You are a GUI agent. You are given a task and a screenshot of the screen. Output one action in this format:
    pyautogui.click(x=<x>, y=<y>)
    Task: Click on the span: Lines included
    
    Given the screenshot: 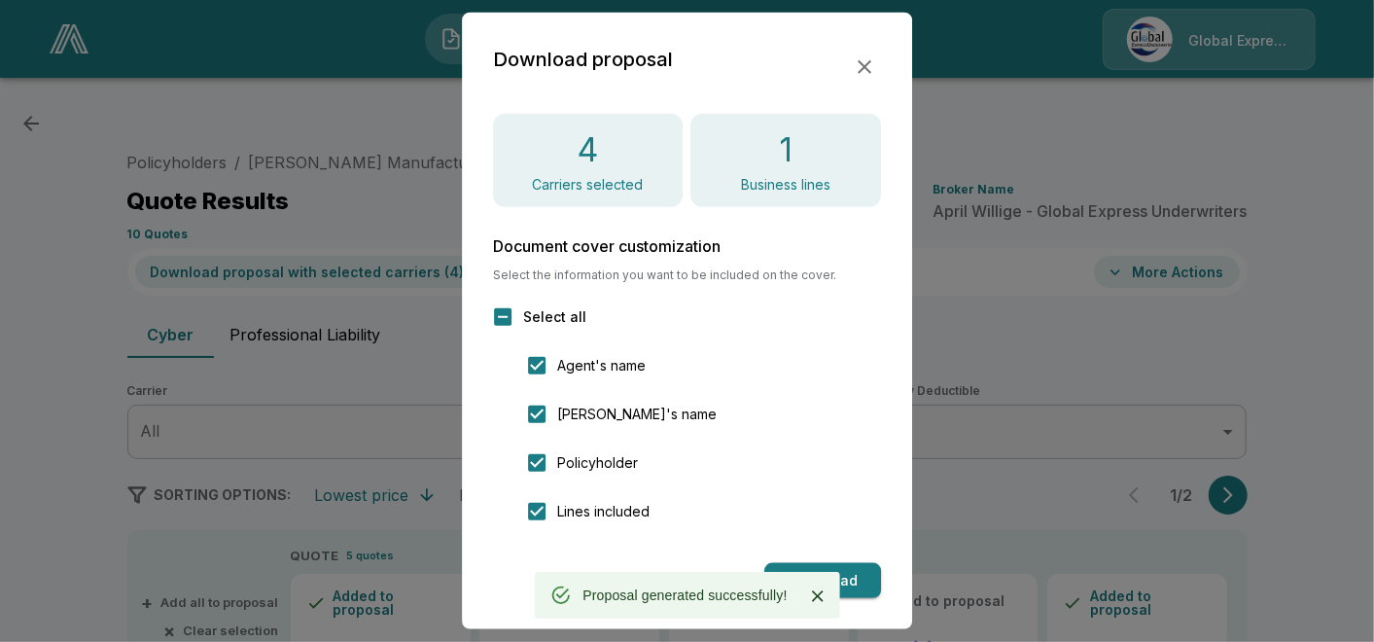 What is the action you would take?
    pyautogui.click(x=603, y=511)
    